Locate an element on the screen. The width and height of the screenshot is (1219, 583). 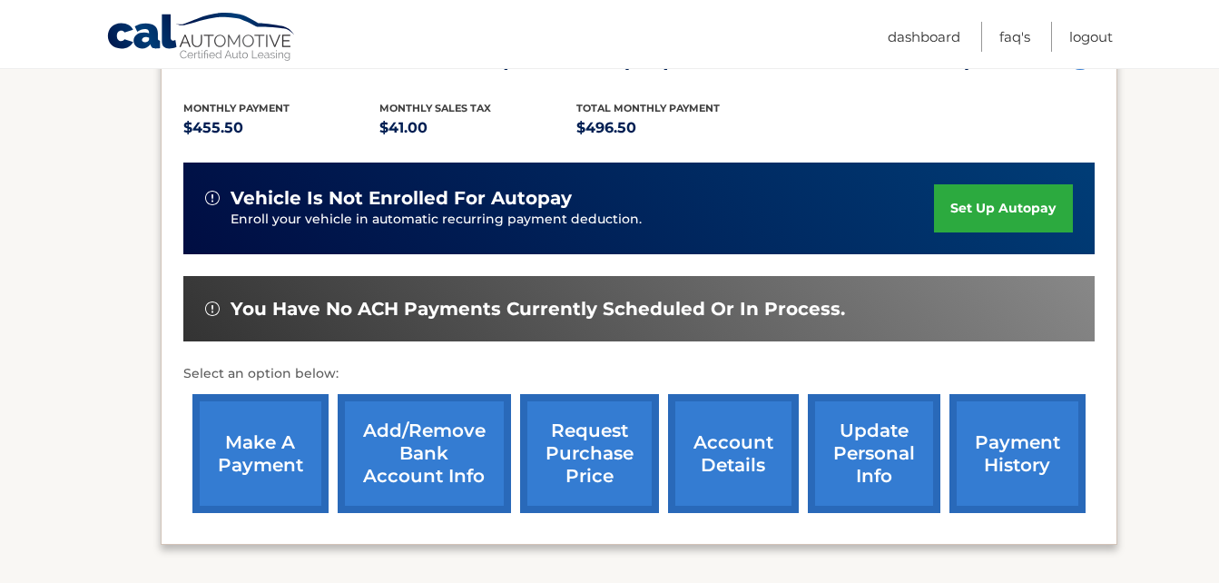
p: Select an option below: is located at coordinates (639, 374).